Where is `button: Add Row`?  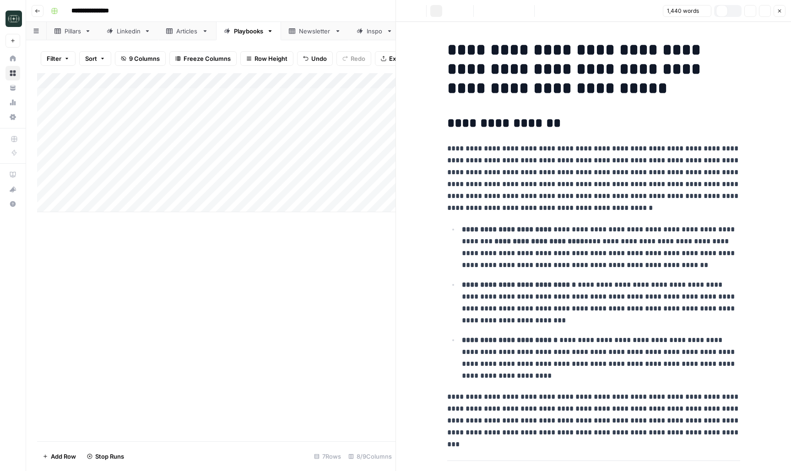
button: Add Row is located at coordinates (59, 457).